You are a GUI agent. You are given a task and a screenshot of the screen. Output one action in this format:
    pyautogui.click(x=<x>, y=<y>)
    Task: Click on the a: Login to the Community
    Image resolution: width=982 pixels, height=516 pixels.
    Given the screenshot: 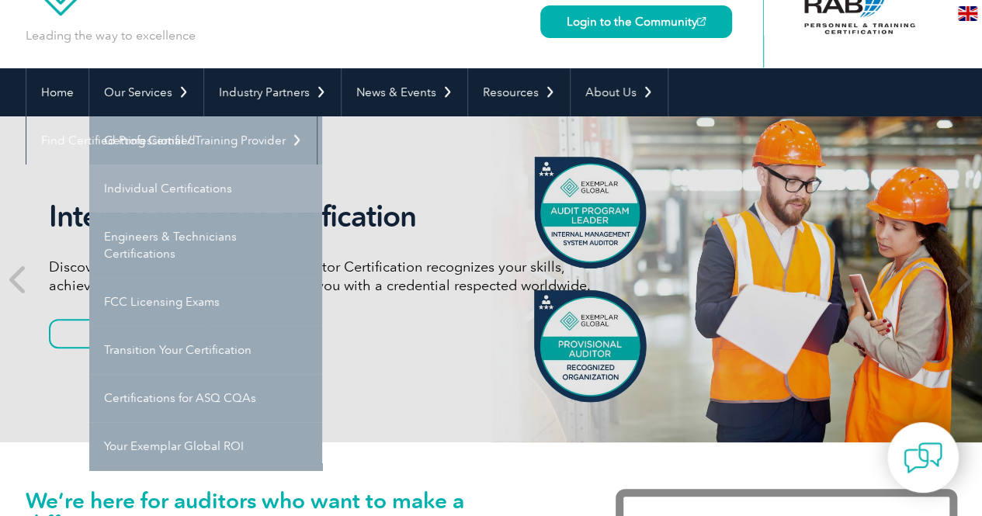 What is the action you would take?
    pyautogui.click(x=636, y=22)
    